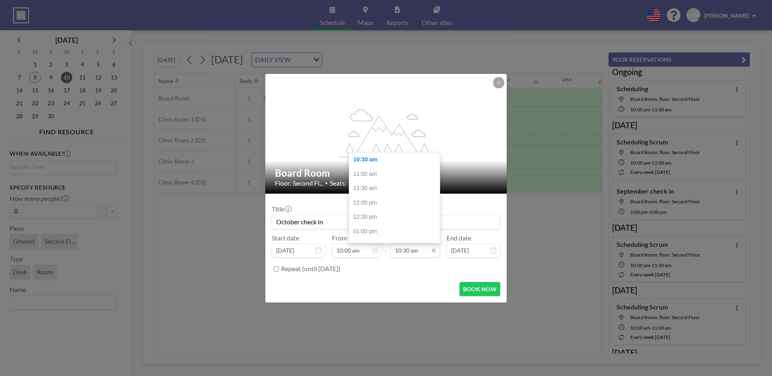 This screenshot has height=376, width=772. Describe the element at coordinates (339, 238) in the screenshot. I see `label: From` at that location.